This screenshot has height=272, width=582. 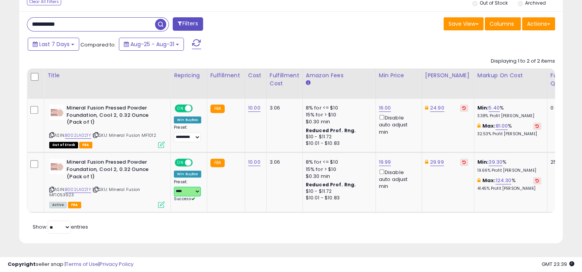 What do you see at coordinates (95, 192) in the screenshot?
I see `span: | SKU: Mineral Fusion MF1053923` at bounding box center [95, 192].